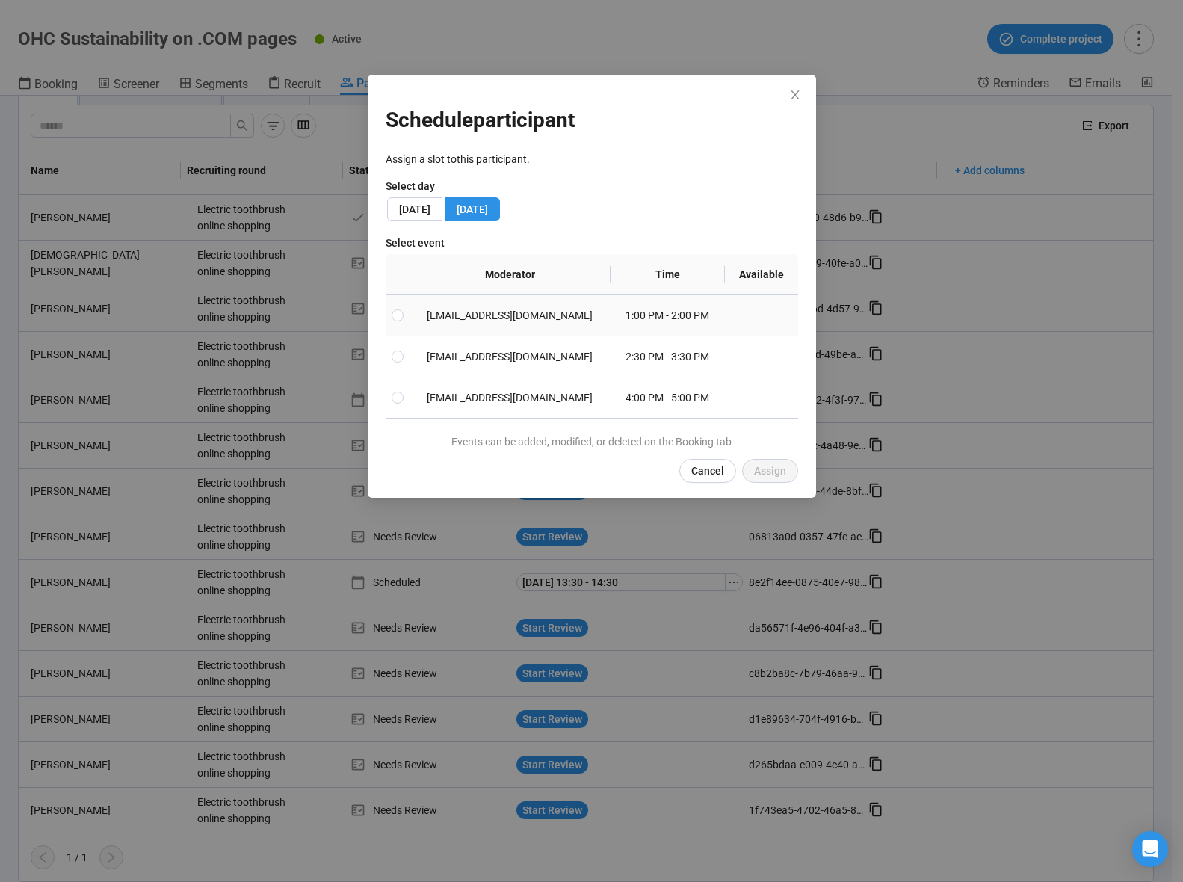 This screenshot has width=1183, height=882. What do you see at coordinates (708, 471) in the screenshot?
I see `button: Cancel` at bounding box center [708, 471].